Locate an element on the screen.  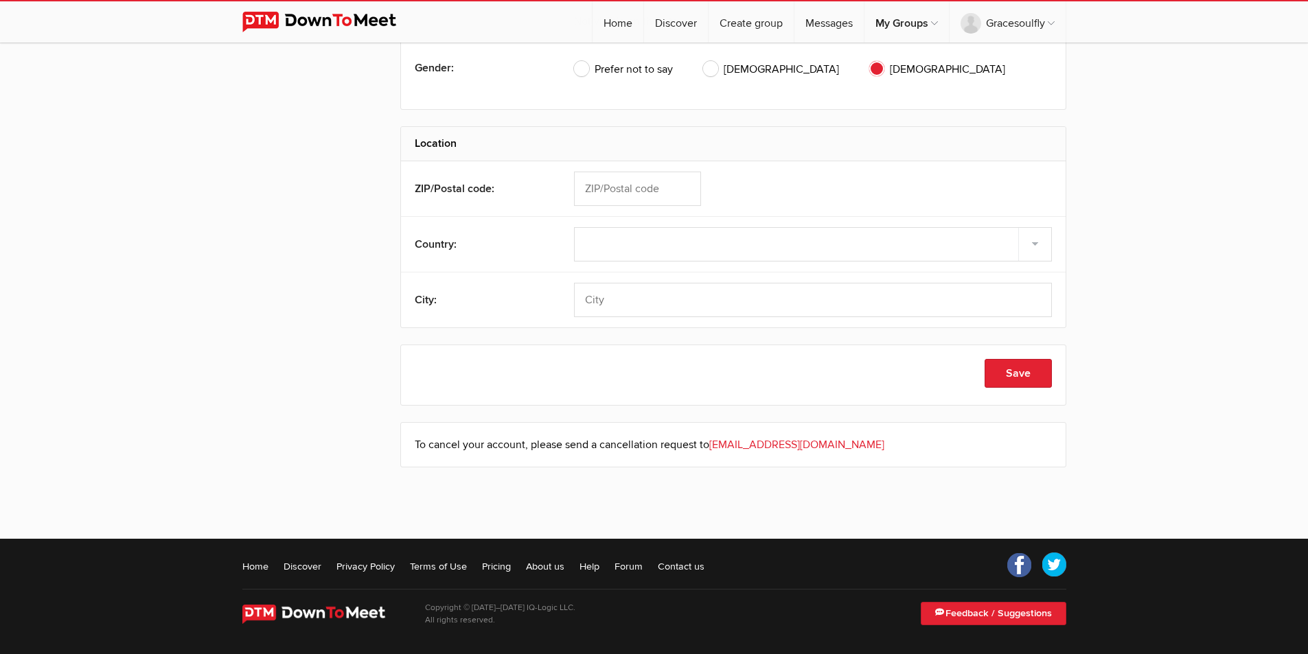
a: Twitter is located at coordinates (1054, 565).